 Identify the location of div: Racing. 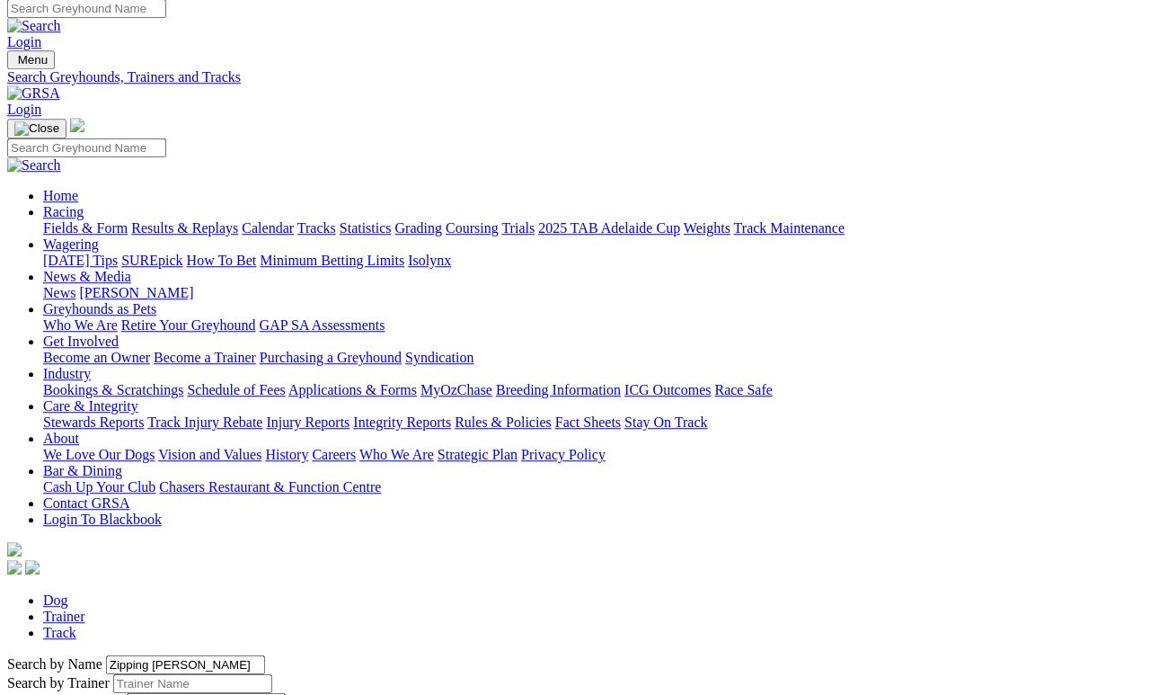
(593, 228).